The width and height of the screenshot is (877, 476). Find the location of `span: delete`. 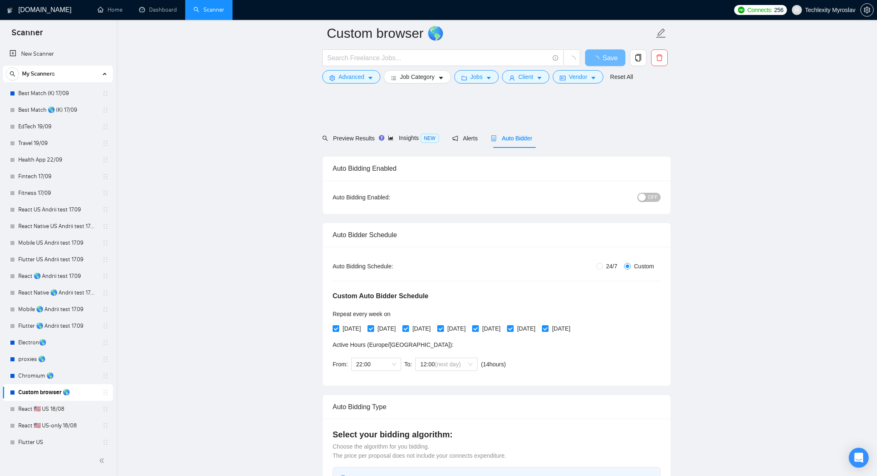

span: delete is located at coordinates (659, 58).